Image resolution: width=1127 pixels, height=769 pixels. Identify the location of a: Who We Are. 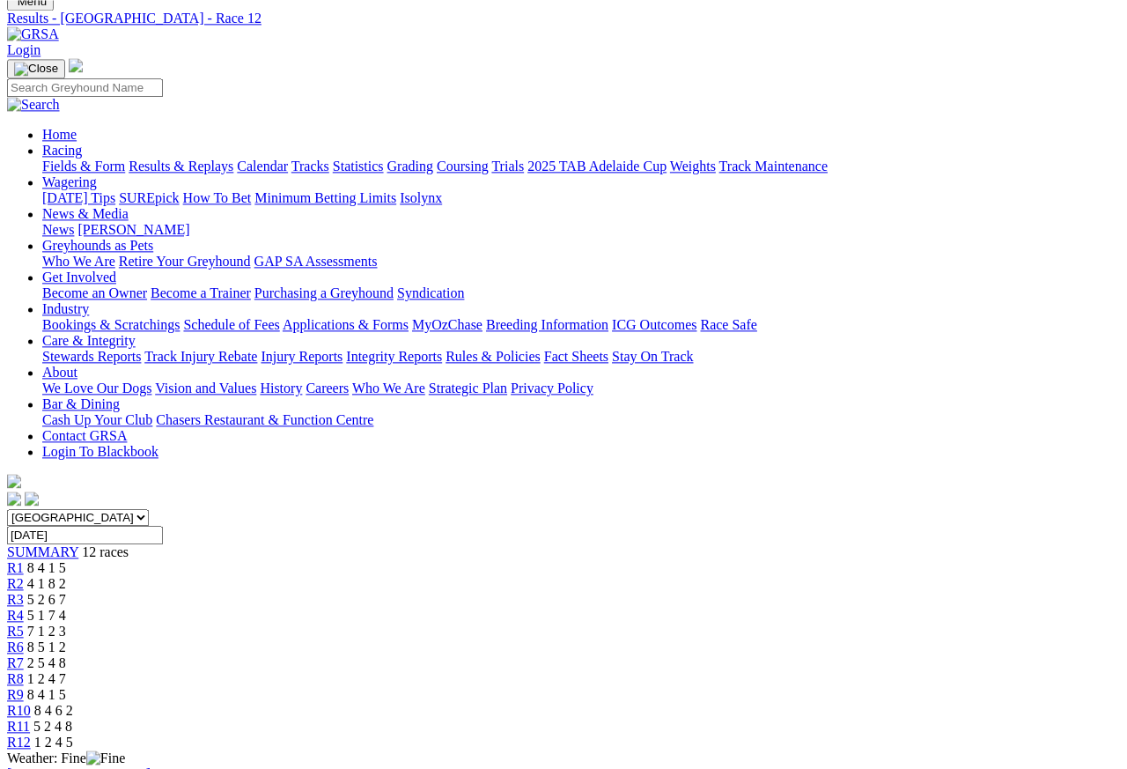
(388, 387).